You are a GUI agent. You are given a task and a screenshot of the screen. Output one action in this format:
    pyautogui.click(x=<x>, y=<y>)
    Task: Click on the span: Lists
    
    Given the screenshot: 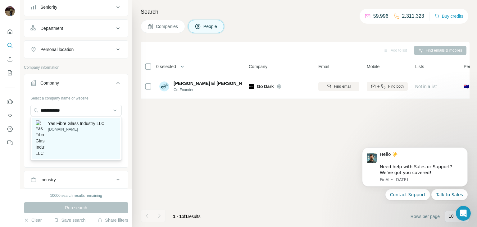 What is the action you would take?
    pyautogui.click(x=419, y=66)
    